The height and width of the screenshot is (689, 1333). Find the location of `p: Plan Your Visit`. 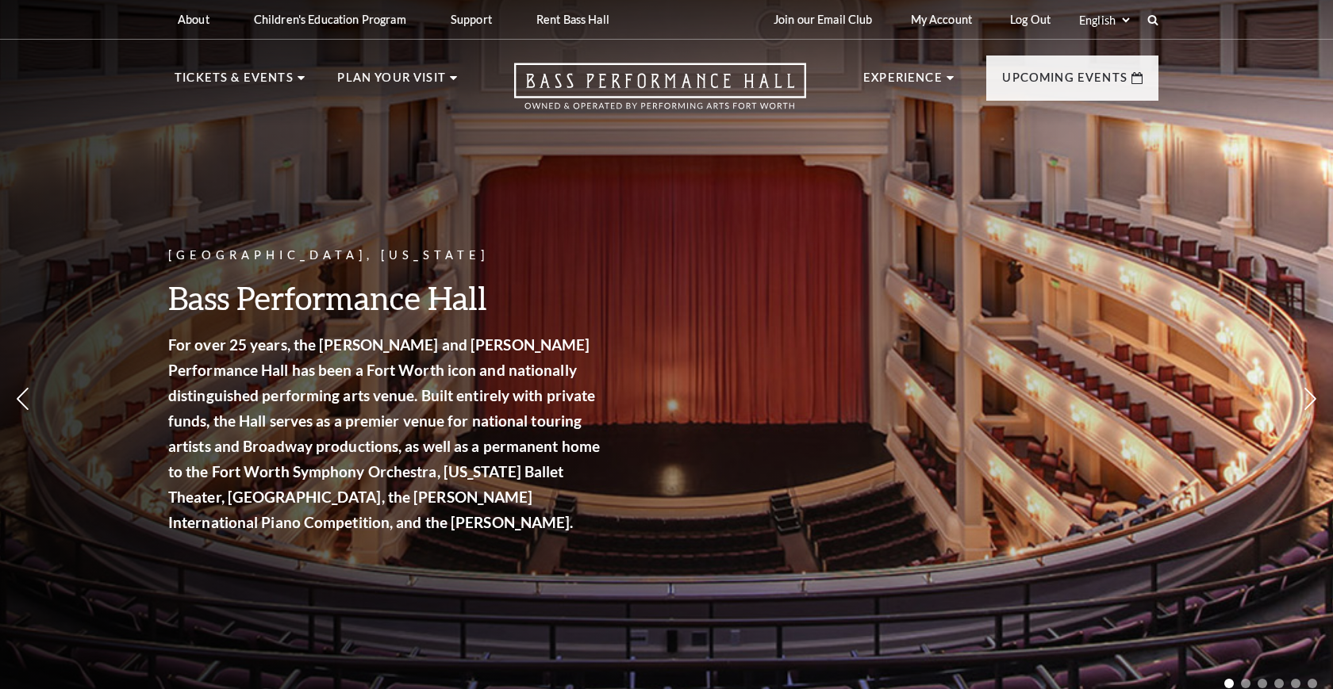

p: Plan Your Visit is located at coordinates (391, 82).